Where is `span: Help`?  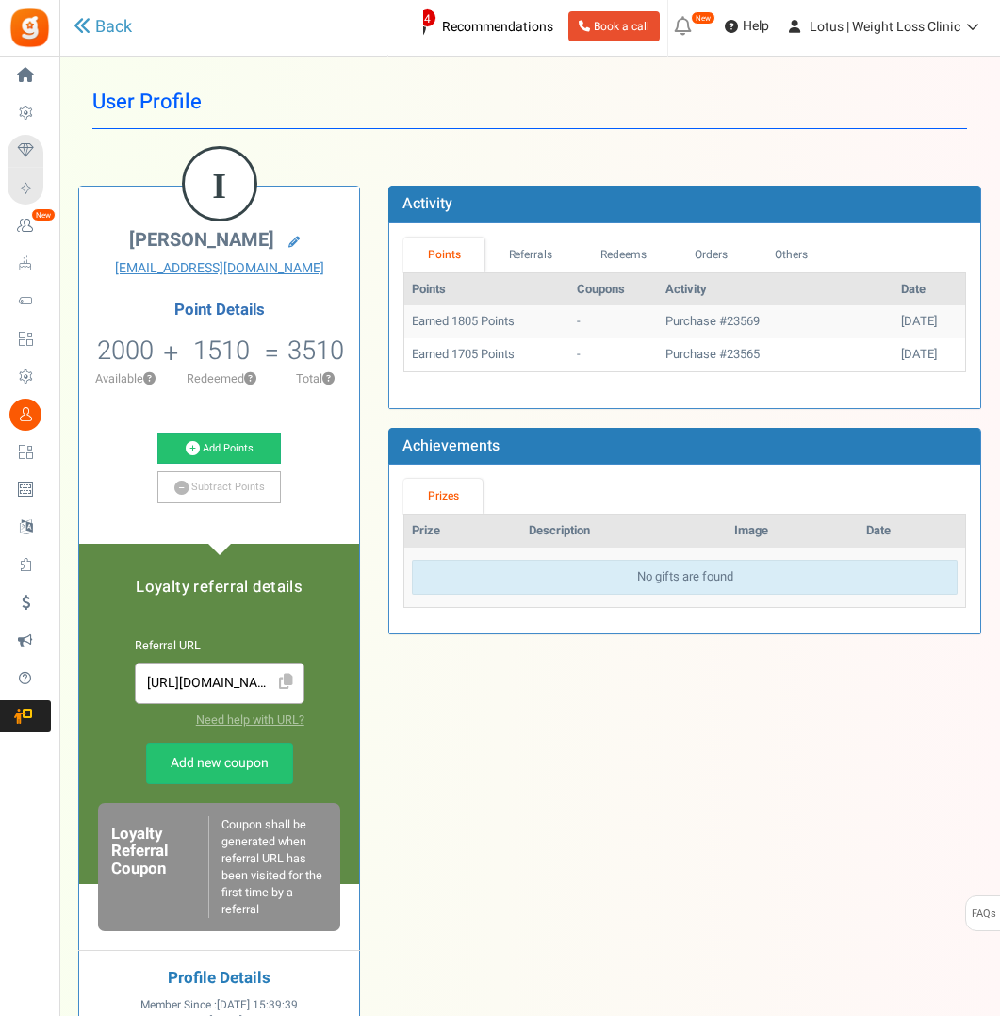 span: Help is located at coordinates (753, 26).